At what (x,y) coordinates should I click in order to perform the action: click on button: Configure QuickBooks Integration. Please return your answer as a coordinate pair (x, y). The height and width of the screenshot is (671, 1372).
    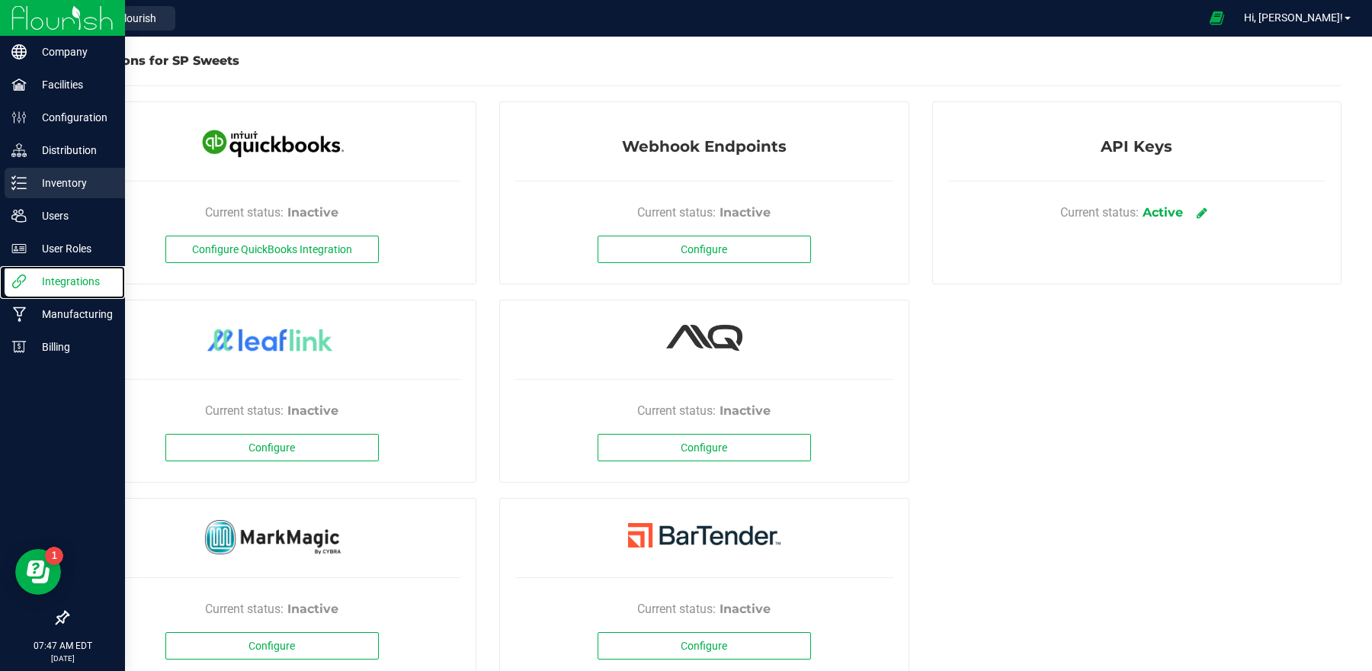
    Looking at the image, I should click on (272, 249).